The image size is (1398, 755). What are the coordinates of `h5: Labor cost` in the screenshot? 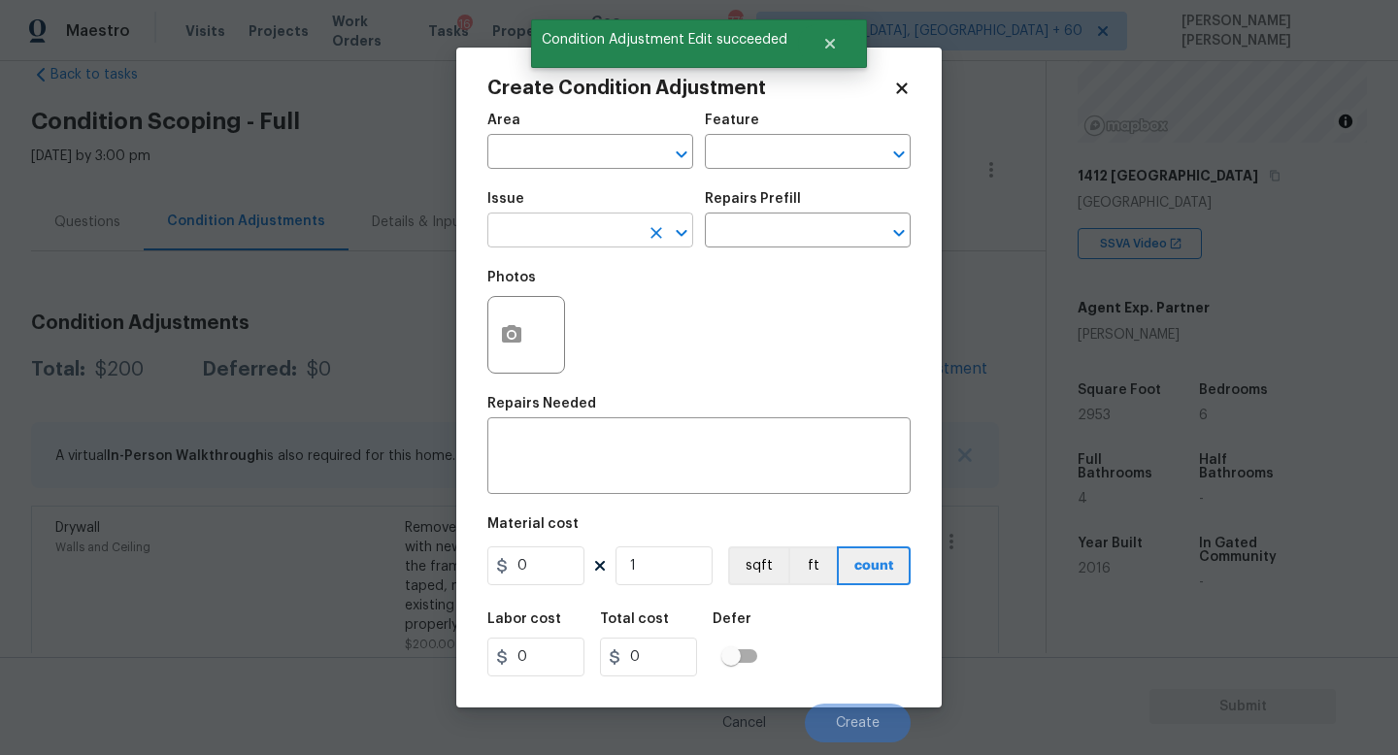 It's located at (524, 619).